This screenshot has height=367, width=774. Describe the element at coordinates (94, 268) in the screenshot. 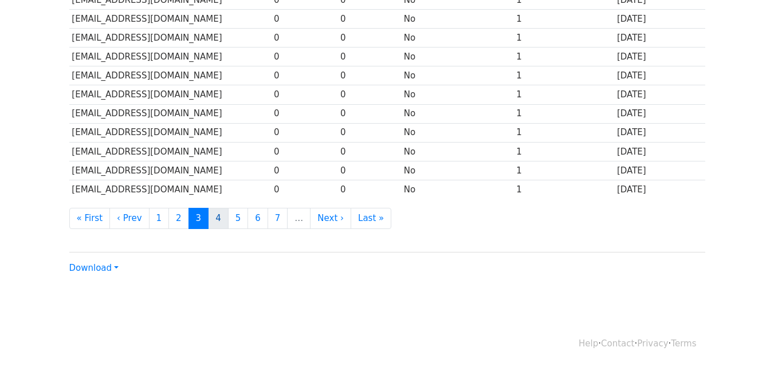

I see `a: Download` at that location.